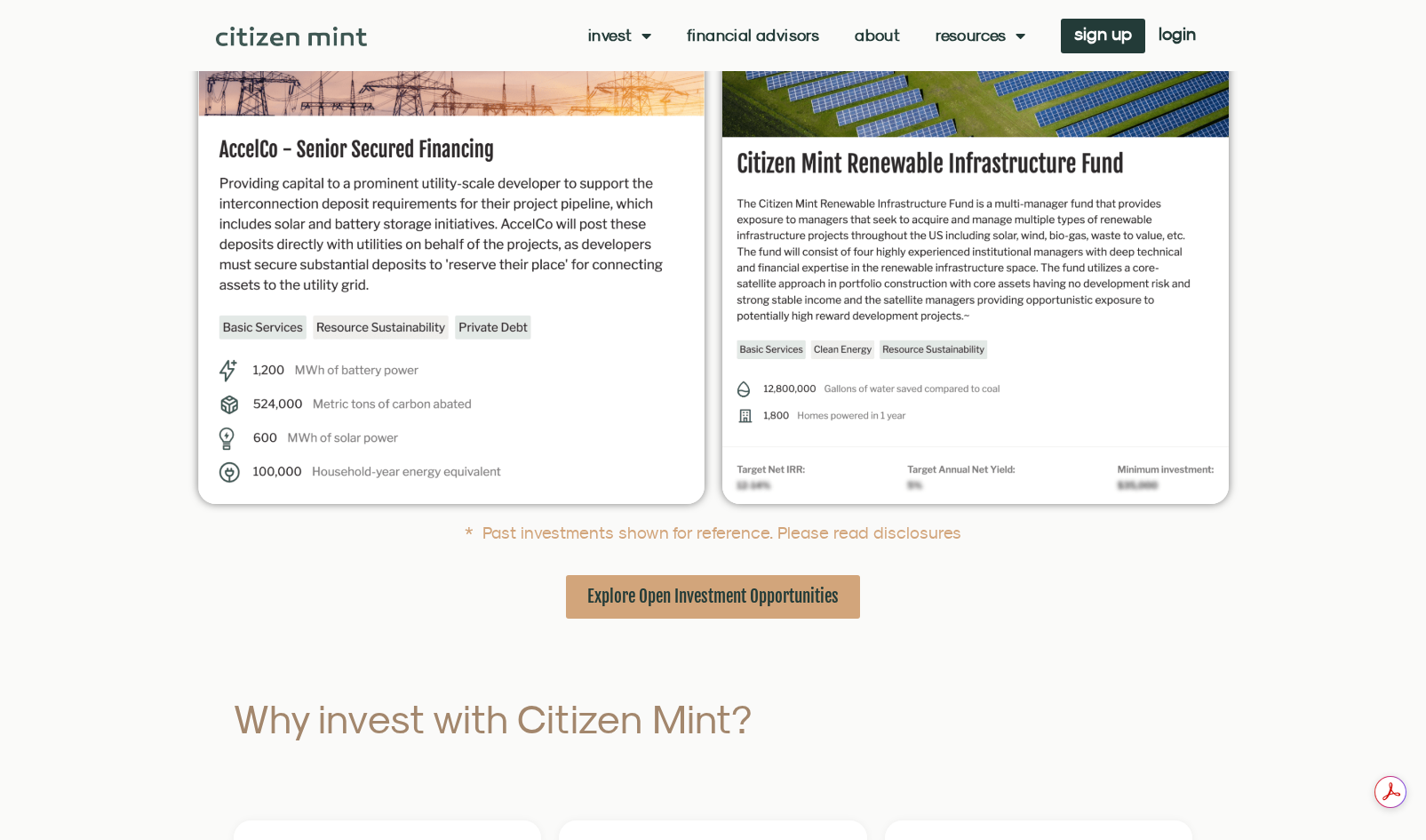 This screenshot has width=1426, height=840. I want to click on img: Citizen Mint, so click(292, 37).